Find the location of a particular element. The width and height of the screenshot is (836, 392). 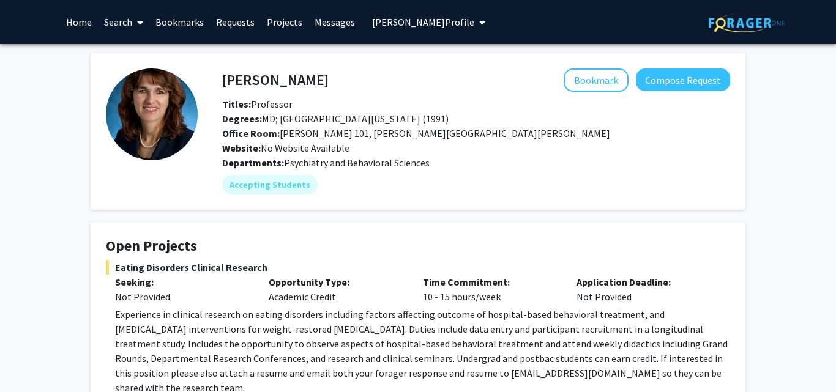

b: Degrees: is located at coordinates (242, 119).